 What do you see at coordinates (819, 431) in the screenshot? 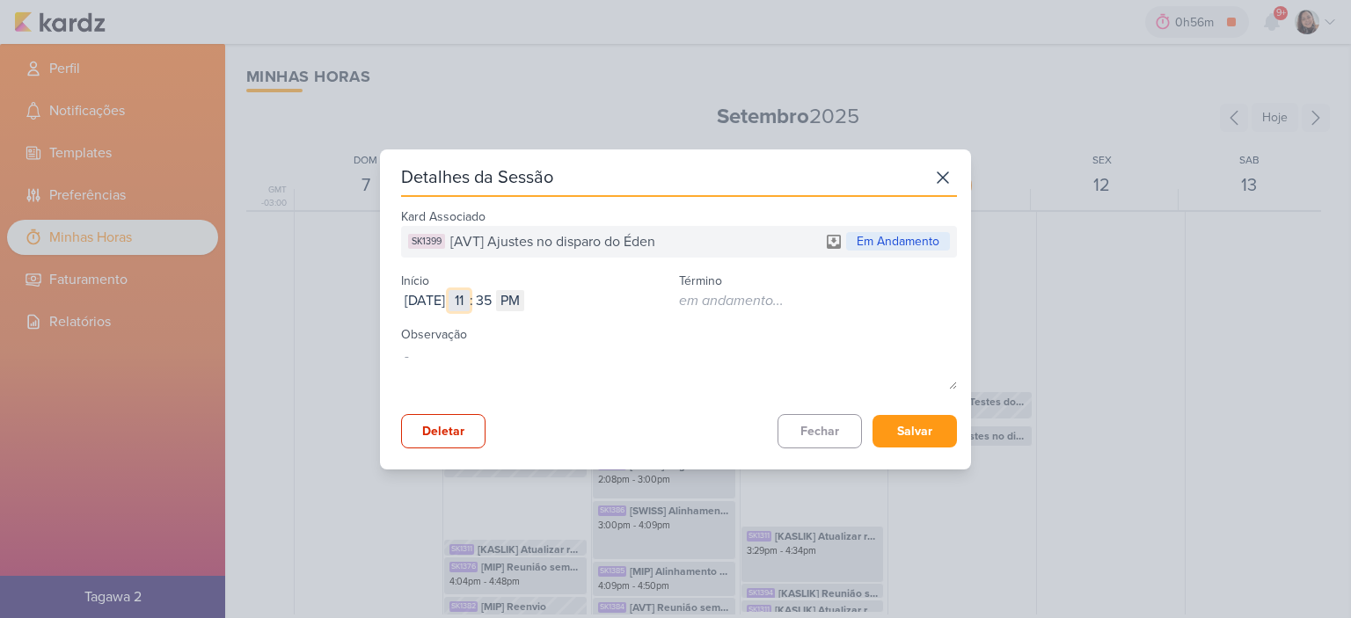
I see `button: Fechar` at bounding box center [819, 431].